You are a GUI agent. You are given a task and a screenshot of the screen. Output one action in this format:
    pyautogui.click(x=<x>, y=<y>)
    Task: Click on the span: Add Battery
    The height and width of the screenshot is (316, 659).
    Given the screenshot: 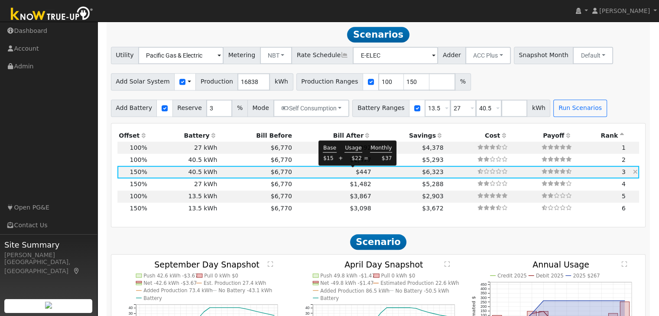 What is the action you would take?
    pyautogui.click(x=134, y=108)
    